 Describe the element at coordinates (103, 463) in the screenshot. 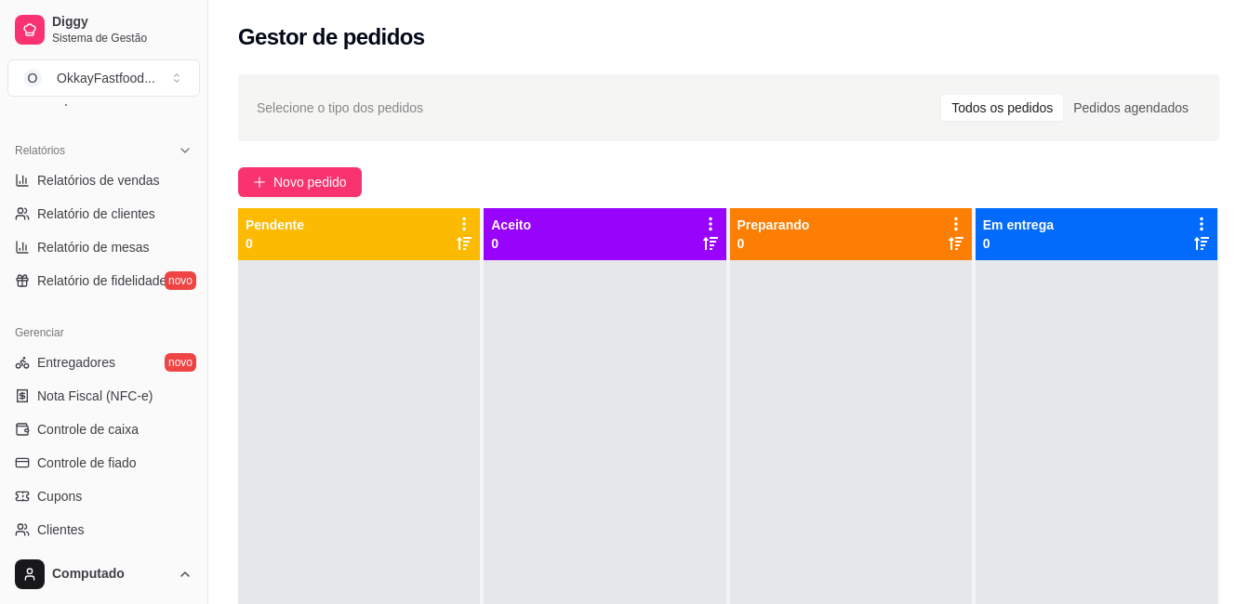

I see `a: Controle de fiado` at that location.